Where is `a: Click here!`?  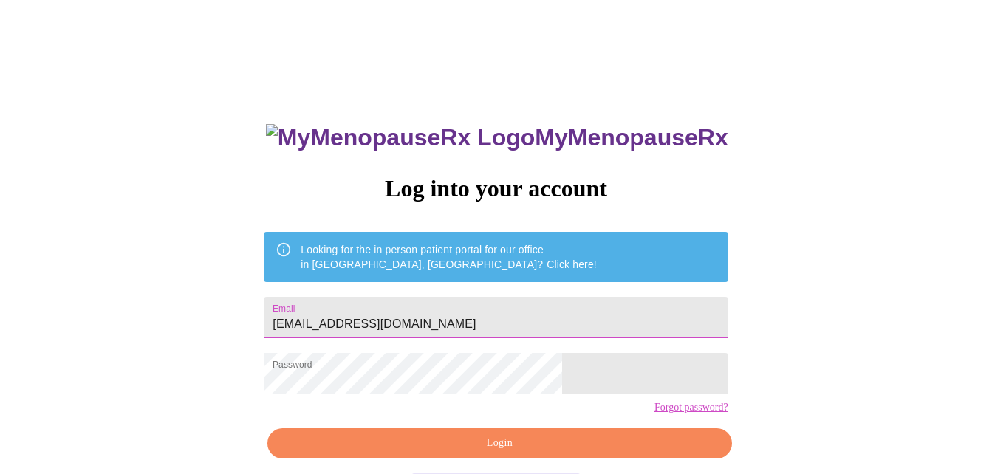 a: Click here! is located at coordinates (571, 264).